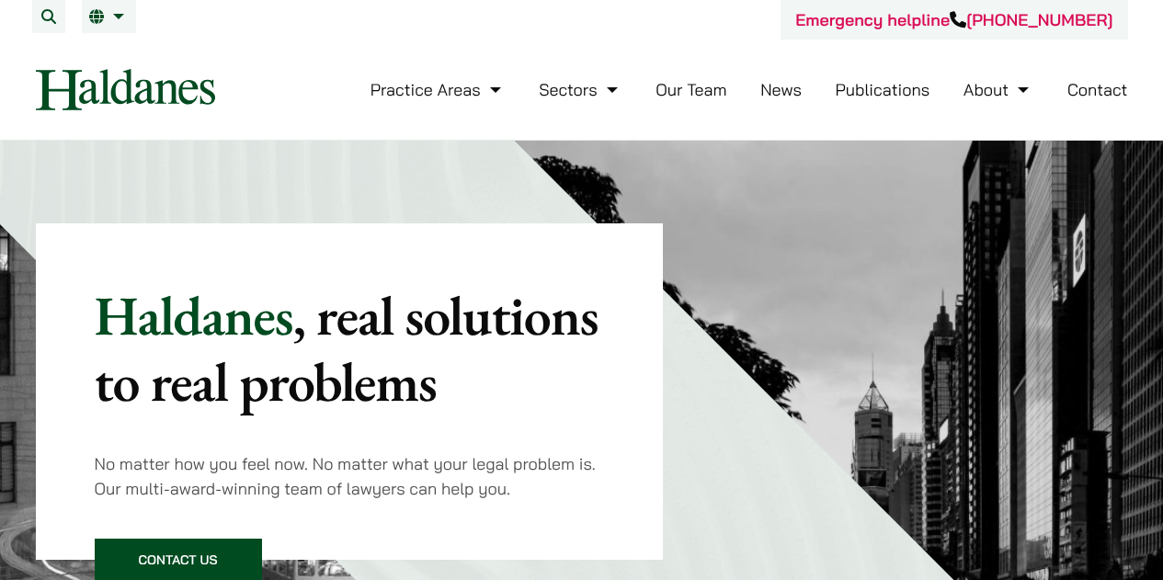 The image size is (1163, 580). Describe the element at coordinates (347, 348) in the screenshot. I see `mark: , real solutions to real problems` at that location.